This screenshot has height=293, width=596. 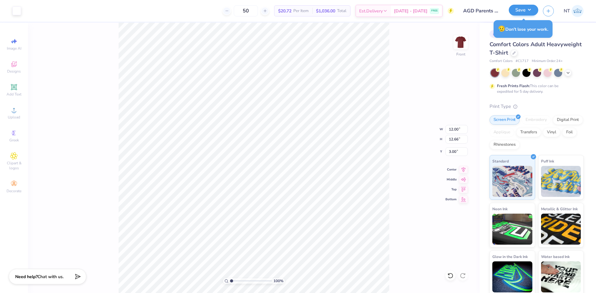 I want to click on span: Middle, so click(x=451, y=180).